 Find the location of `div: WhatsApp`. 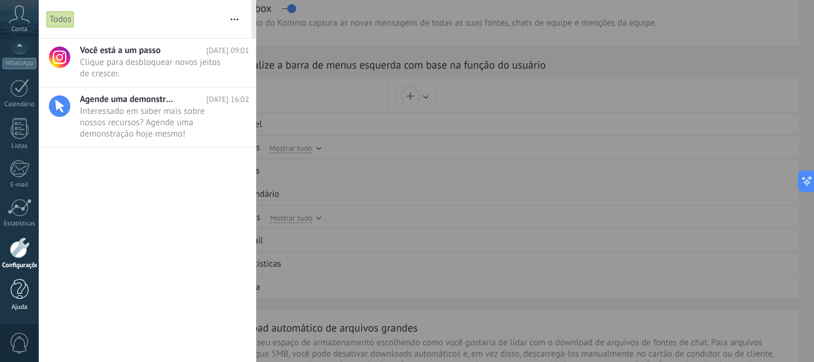

div: WhatsApp is located at coordinates (19, 63).